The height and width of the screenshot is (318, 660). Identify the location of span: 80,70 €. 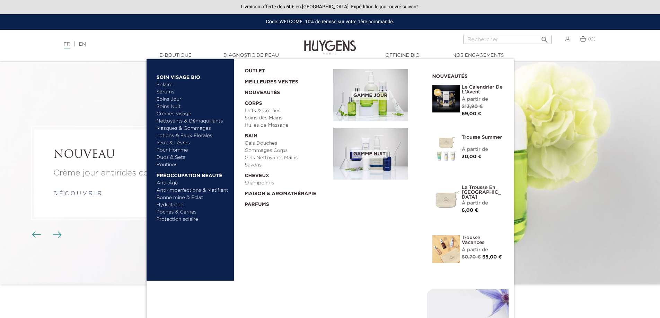
(471, 257).